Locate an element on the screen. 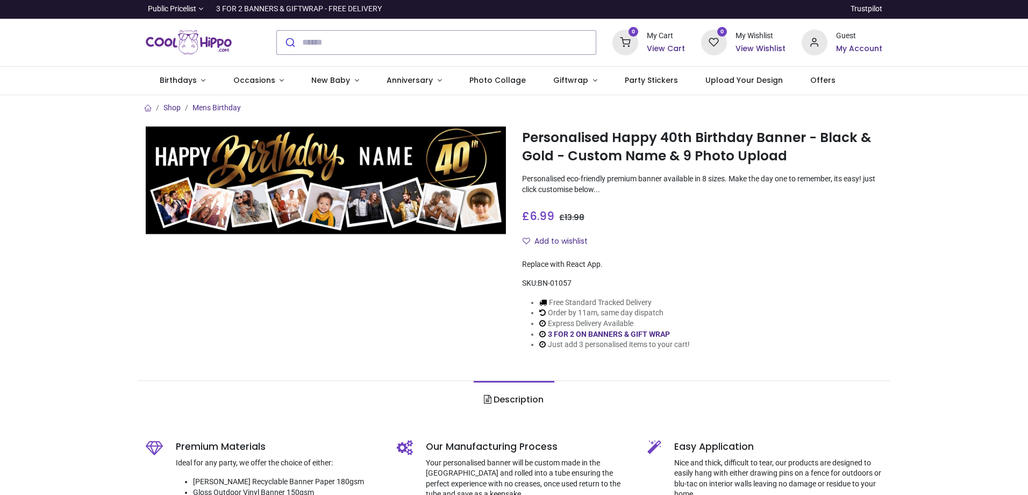  li: Order by 11am, same day dispatch is located at coordinates (614, 313).